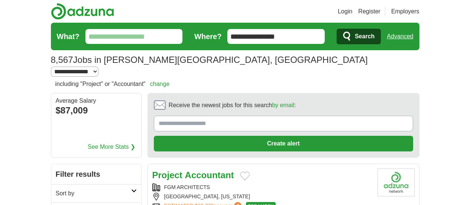 This screenshot has width=470, height=205. Describe the element at coordinates (345, 12) in the screenshot. I see `a: Login` at that location.